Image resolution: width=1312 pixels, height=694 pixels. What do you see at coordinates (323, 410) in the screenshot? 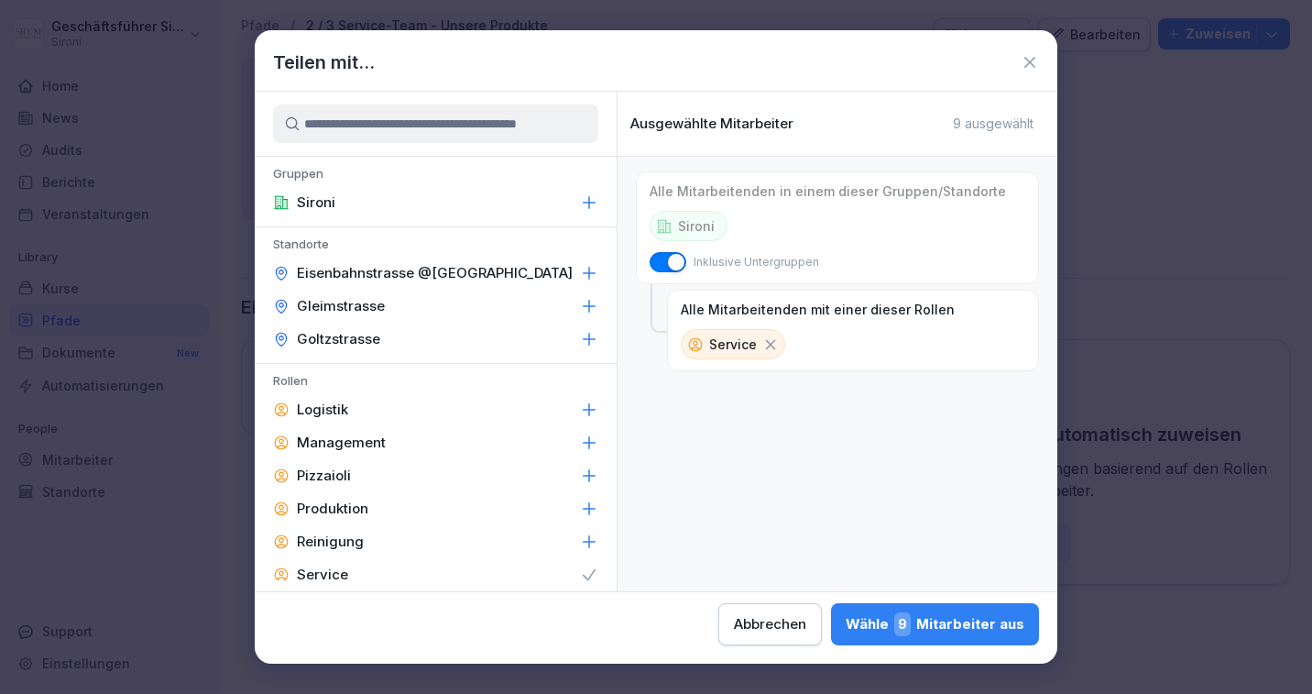
I see `p: Logistik` at bounding box center [323, 410].